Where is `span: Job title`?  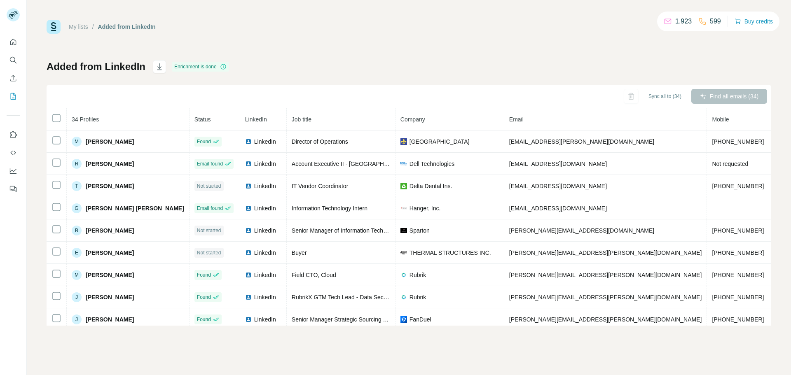 span: Job title is located at coordinates (302, 119).